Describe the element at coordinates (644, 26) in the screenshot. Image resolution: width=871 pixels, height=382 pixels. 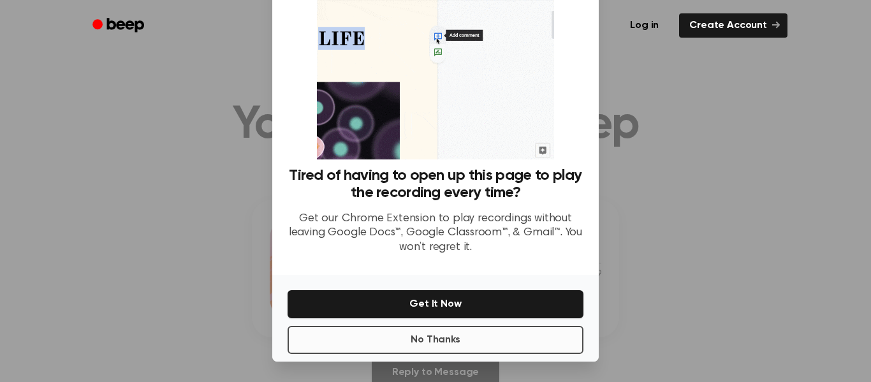
I see `a: Log in` at that location.